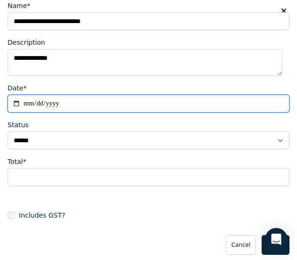 The height and width of the screenshot is (260, 297). Describe the element at coordinates (19, 6) in the screenshot. I see `label: Name*` at that location.